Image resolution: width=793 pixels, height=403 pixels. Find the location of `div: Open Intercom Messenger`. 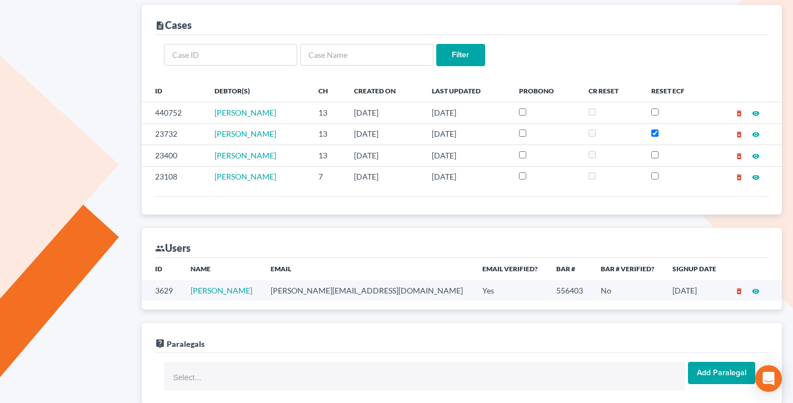

div: Open Intercom Messenger is located at coordinates (768, 378).